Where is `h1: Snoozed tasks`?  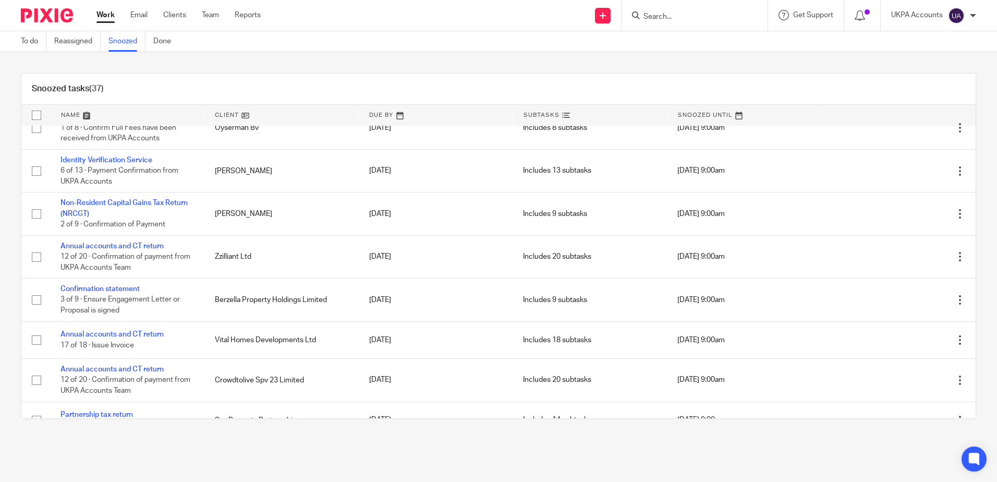 h1: Snoozed tasks is located at coordinates (68, 89).